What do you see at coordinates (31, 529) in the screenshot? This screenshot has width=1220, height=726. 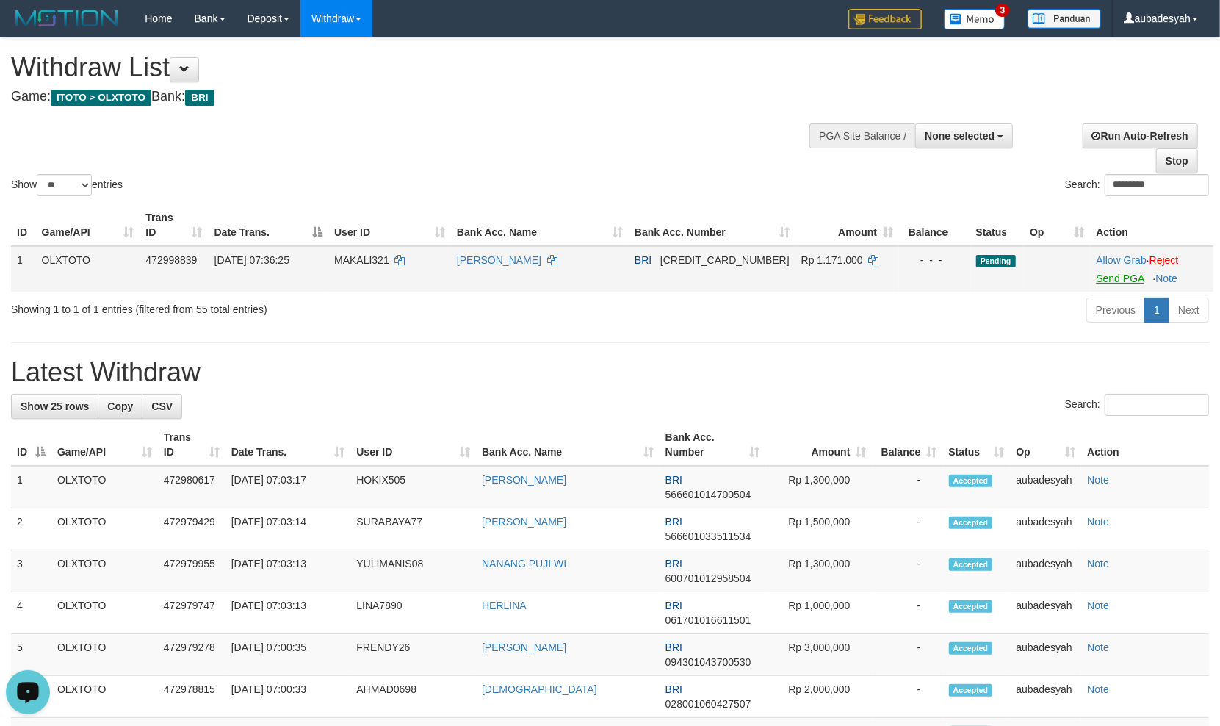 I see `td: 2` at bounding box center [31, 529].